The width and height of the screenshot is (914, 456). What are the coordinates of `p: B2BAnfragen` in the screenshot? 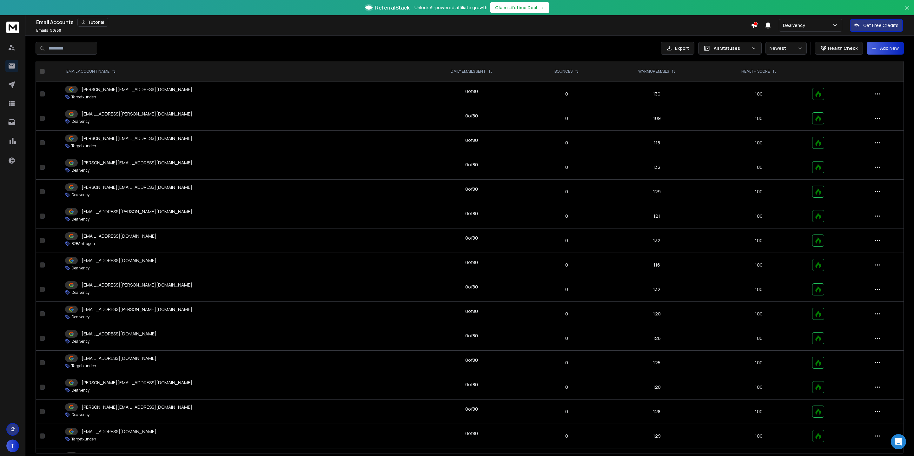 It's located at (83, 244).